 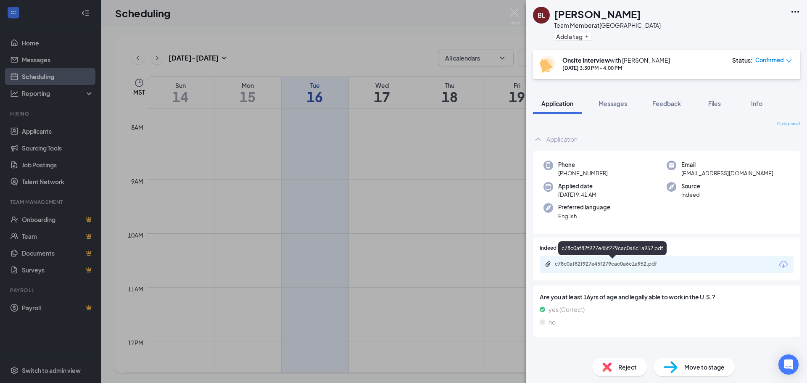 I want to click on span: yes (Correct), so click(x=567, y=309).